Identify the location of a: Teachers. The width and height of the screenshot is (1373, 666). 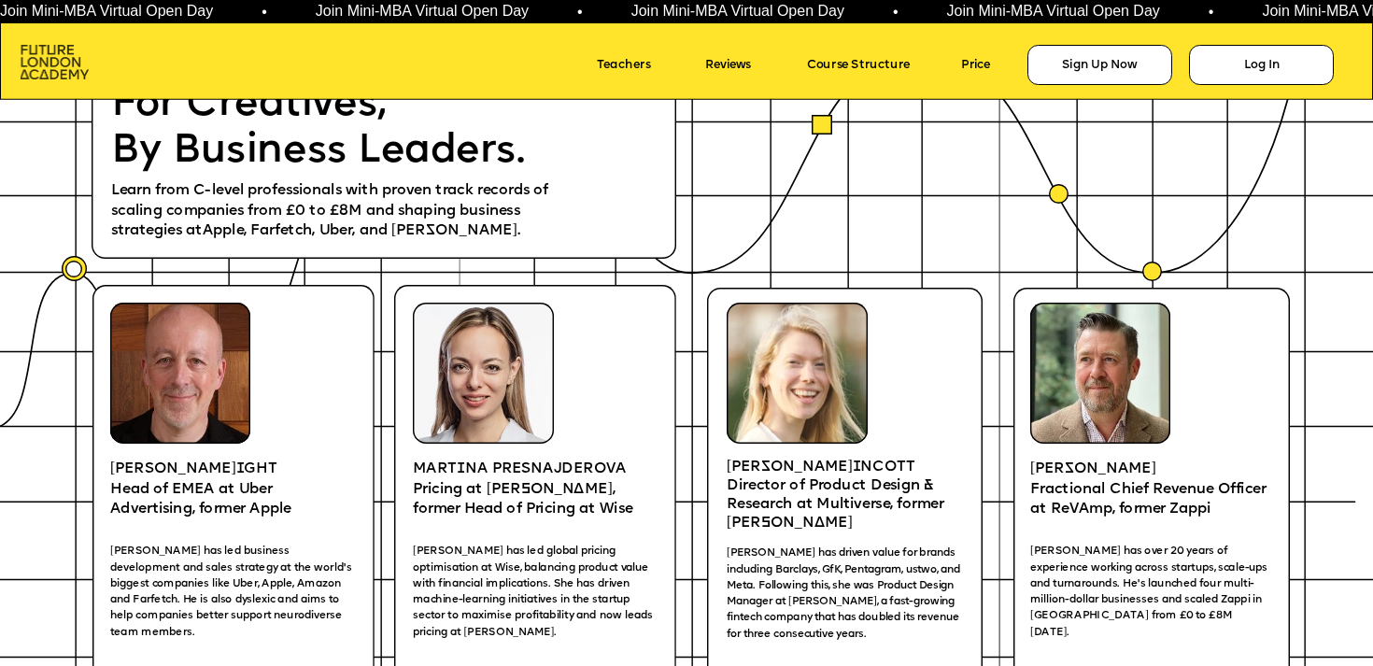
(640, 65).